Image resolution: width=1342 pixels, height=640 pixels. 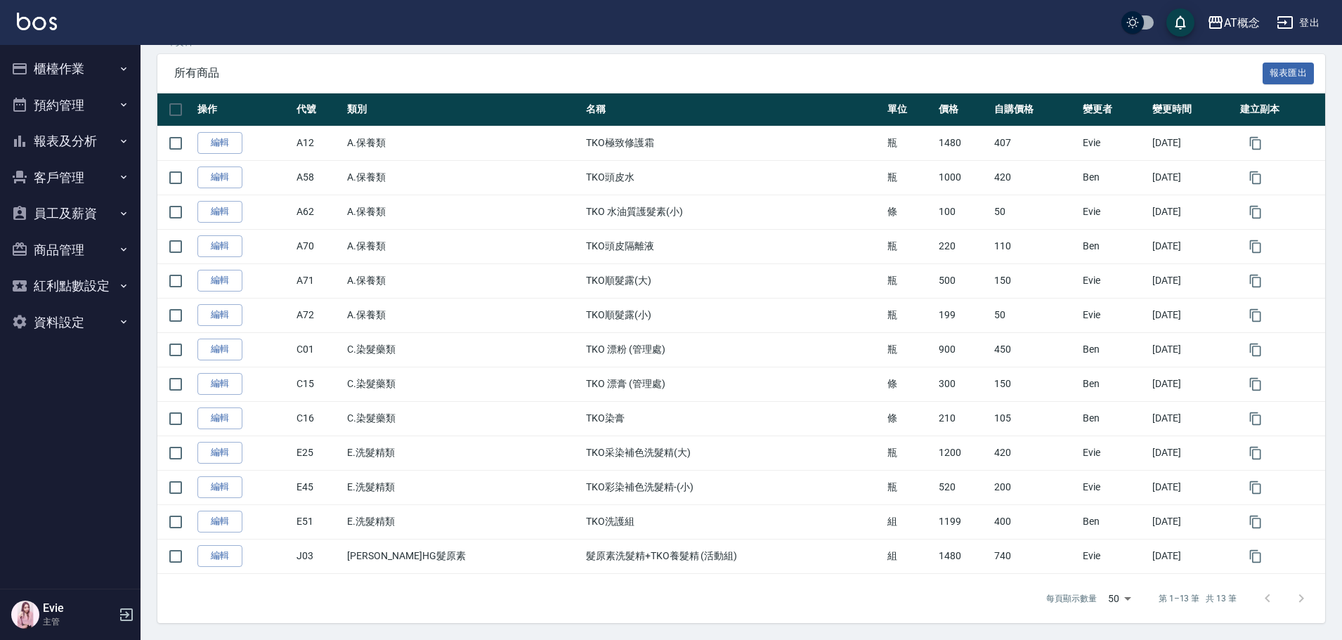 I want to click on button: 報表匯出, so click(x=1288, y=73).